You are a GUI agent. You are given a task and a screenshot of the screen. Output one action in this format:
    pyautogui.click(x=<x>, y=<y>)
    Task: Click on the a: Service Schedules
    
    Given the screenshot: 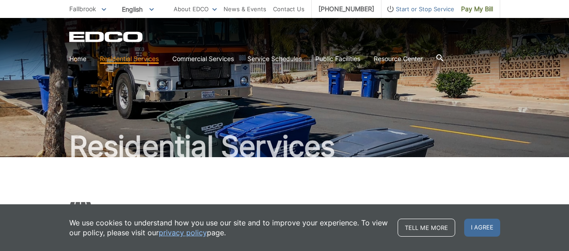 What is the action you would take?
    pyautogui.click(x=274, y=59)
    